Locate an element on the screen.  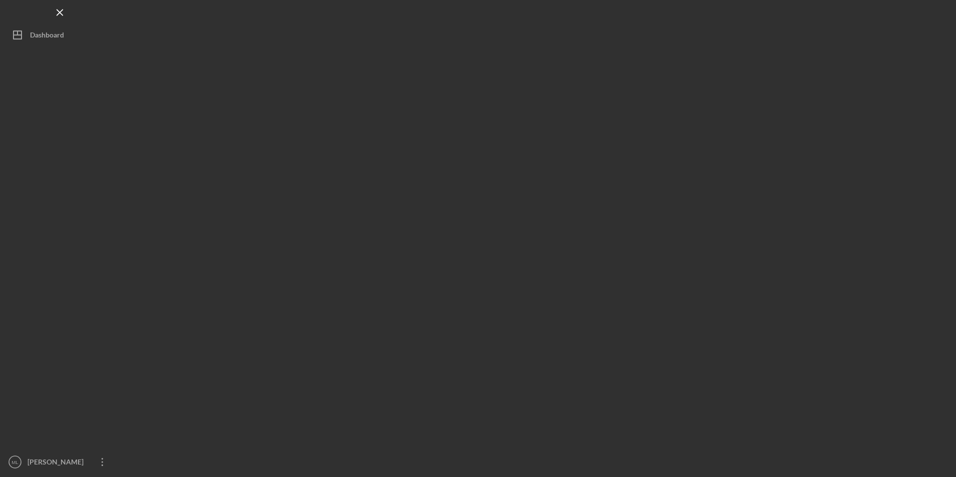
a: Dashboard is located at coordinates (60, 35).